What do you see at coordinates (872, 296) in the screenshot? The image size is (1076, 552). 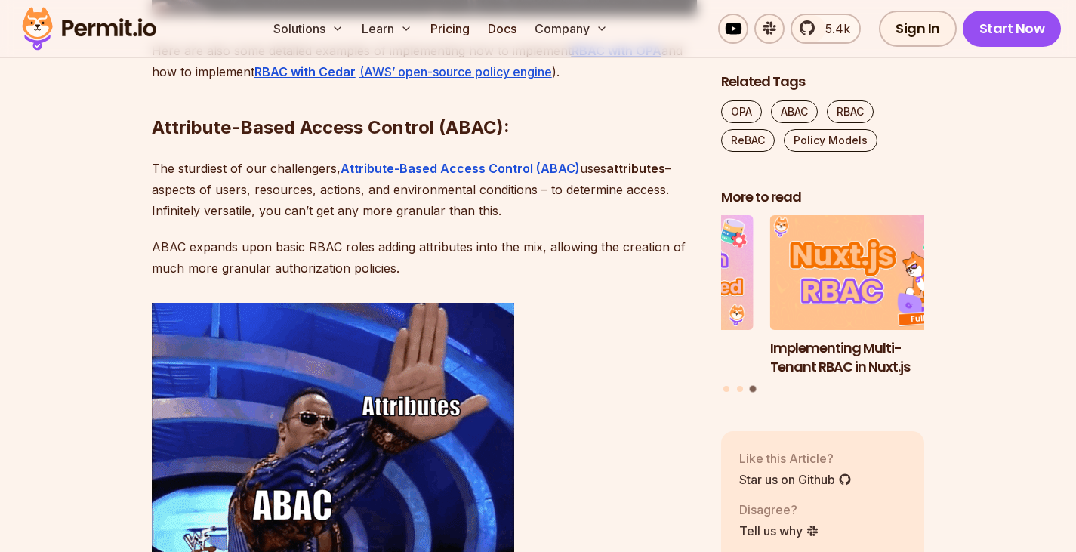 I see `li: 3 of 3` at bounding box center [872, 296].